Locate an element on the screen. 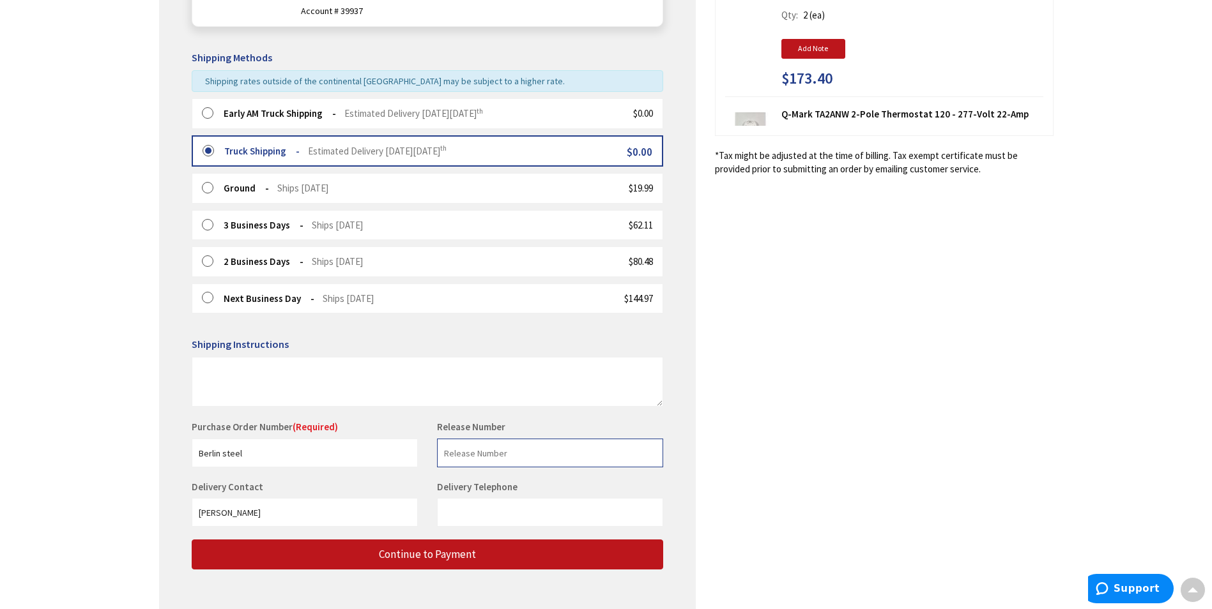 This screenshot has height=609, width=1212. strong: Next Business Day is located at coordinates (269, 298).